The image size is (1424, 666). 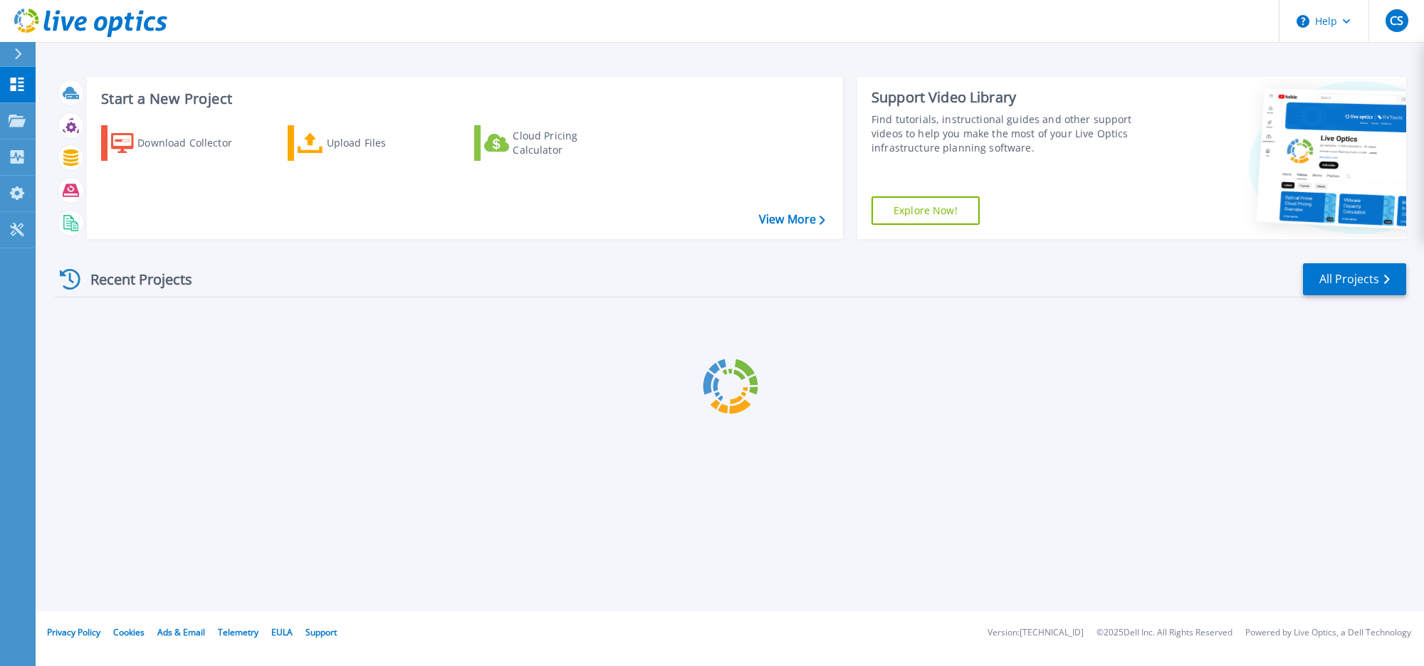 I want to click on a: Cloud Pricing Calculator, so click(x=553, y=143).